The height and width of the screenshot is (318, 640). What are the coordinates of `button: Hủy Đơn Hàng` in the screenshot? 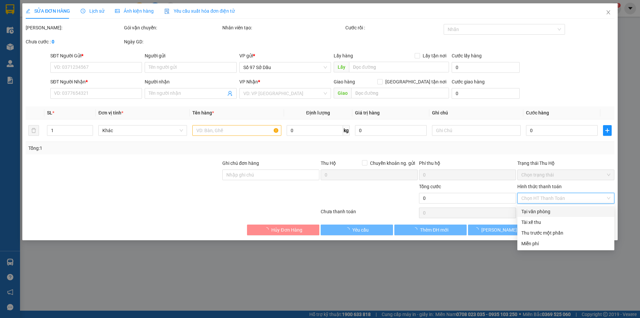 It's located at (283, 230).